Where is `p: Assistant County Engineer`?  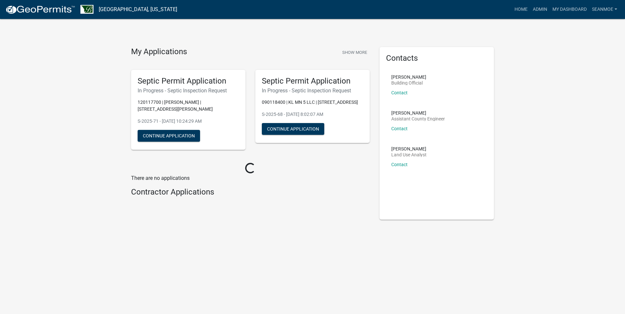 p: Assistant County Engineer is located at coordinates (418, 119).